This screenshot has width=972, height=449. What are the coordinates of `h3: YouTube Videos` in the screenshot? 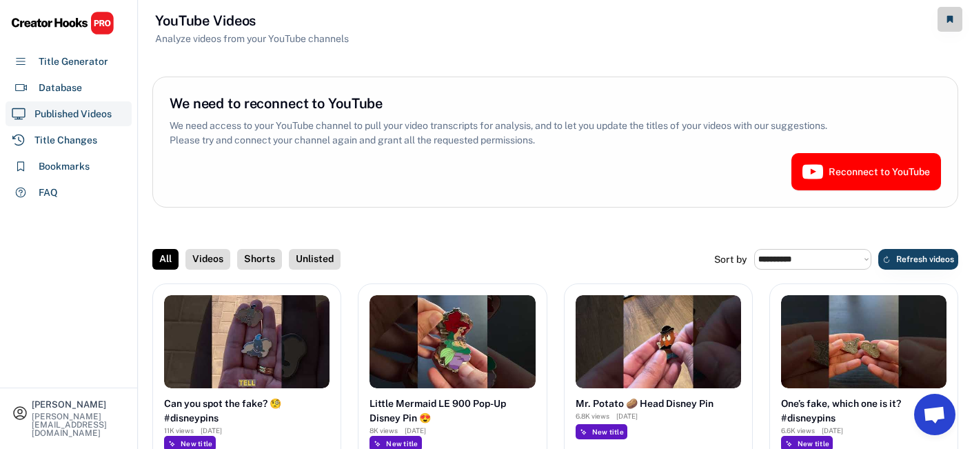 It's located at (205, 21).